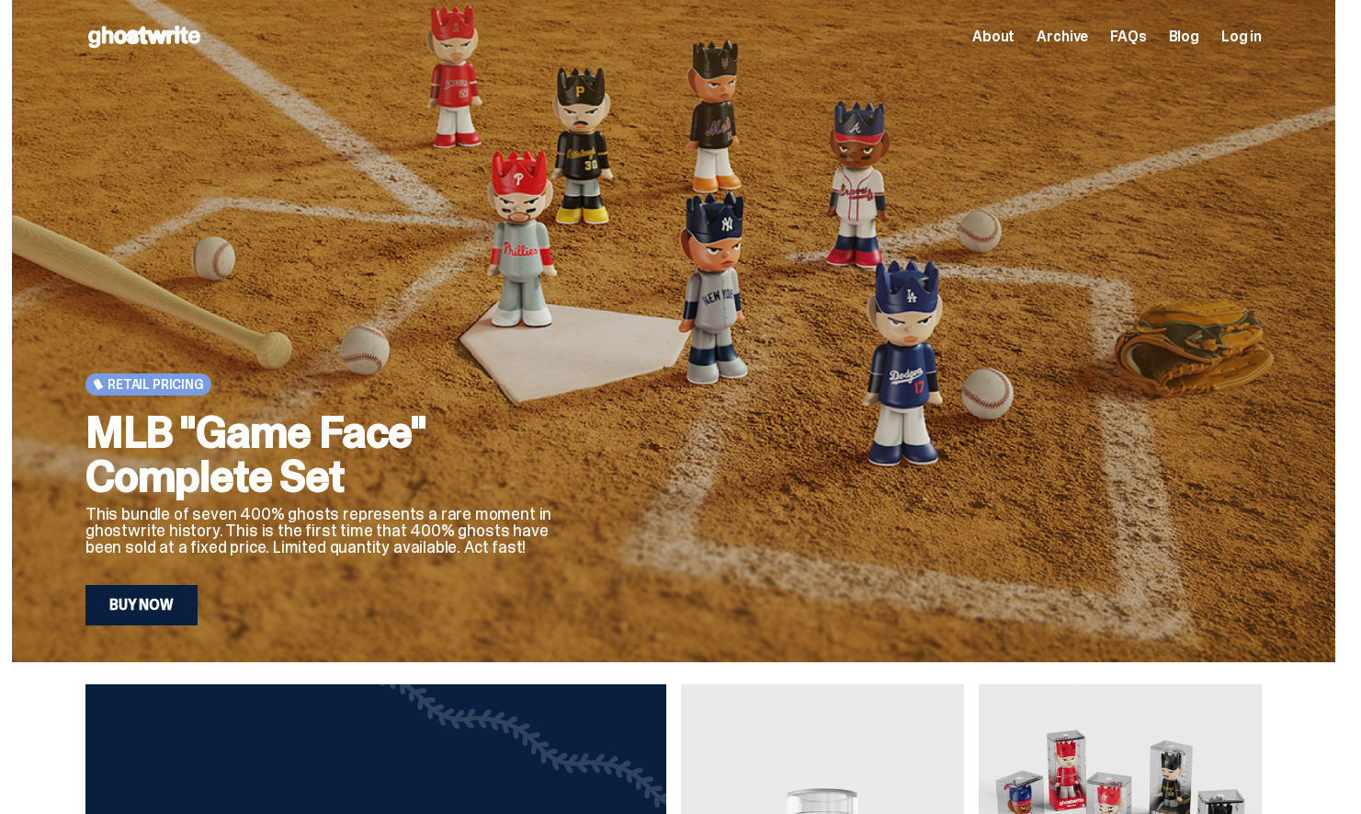 Image resolution: width=1361 pixels, height=814 pixels. Describe the element at coordinates (325, 454) in the screenshot. I see `h2: MLB "Game Face" Complete Set` at that location.